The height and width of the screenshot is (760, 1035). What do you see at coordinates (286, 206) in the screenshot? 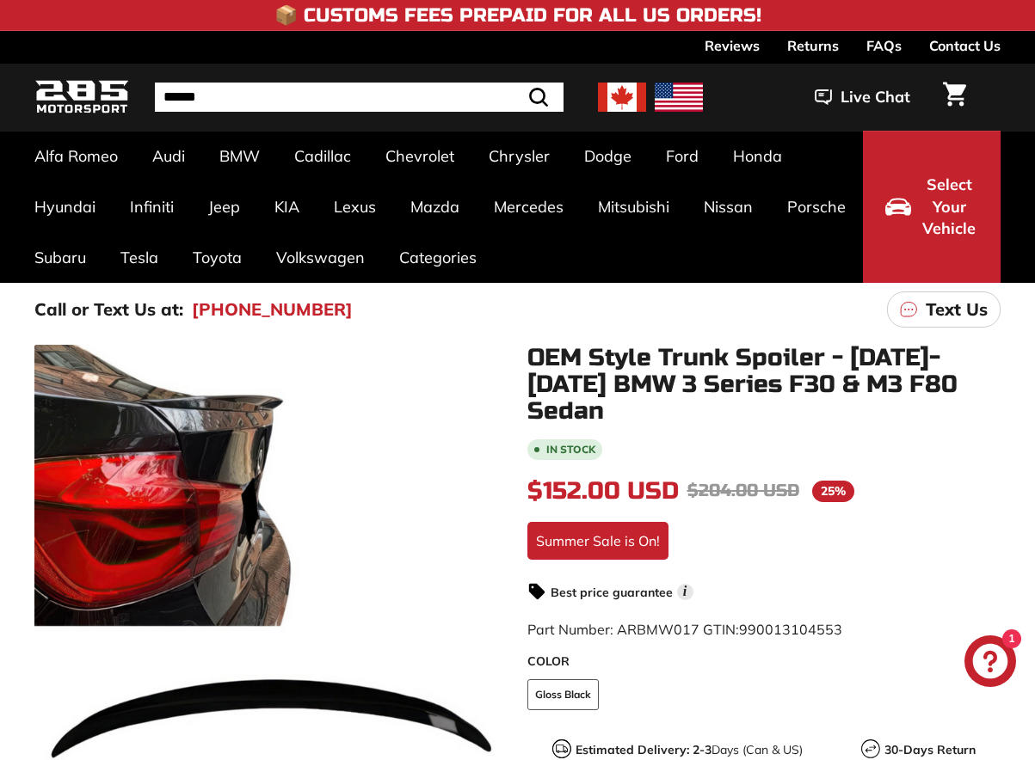
I see `a: KIA` at bounding box center [286, 206].